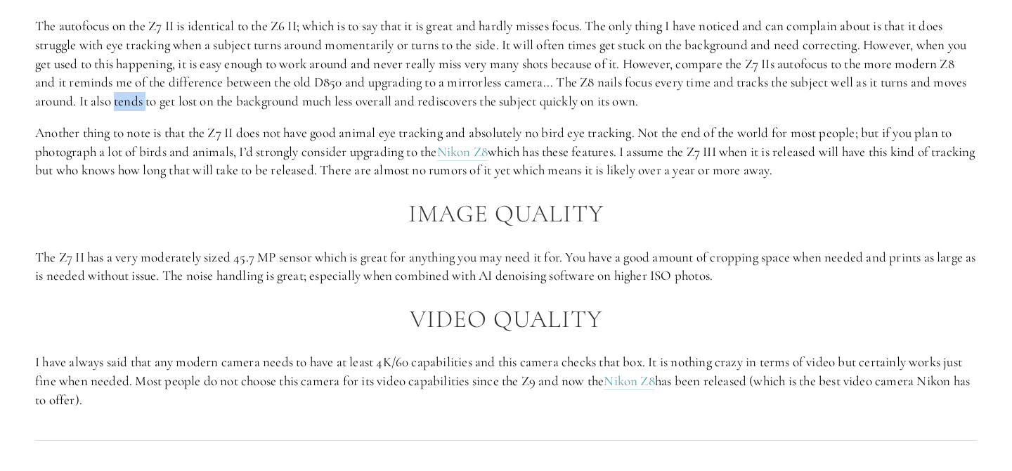  What do you see at coordinates (506, 266) in the screenshot?
I see `p: The Z7 II has a very moderately sized 45.7 MP sensor which is great for anything you may need it ...` at bounding box center [506, 266].